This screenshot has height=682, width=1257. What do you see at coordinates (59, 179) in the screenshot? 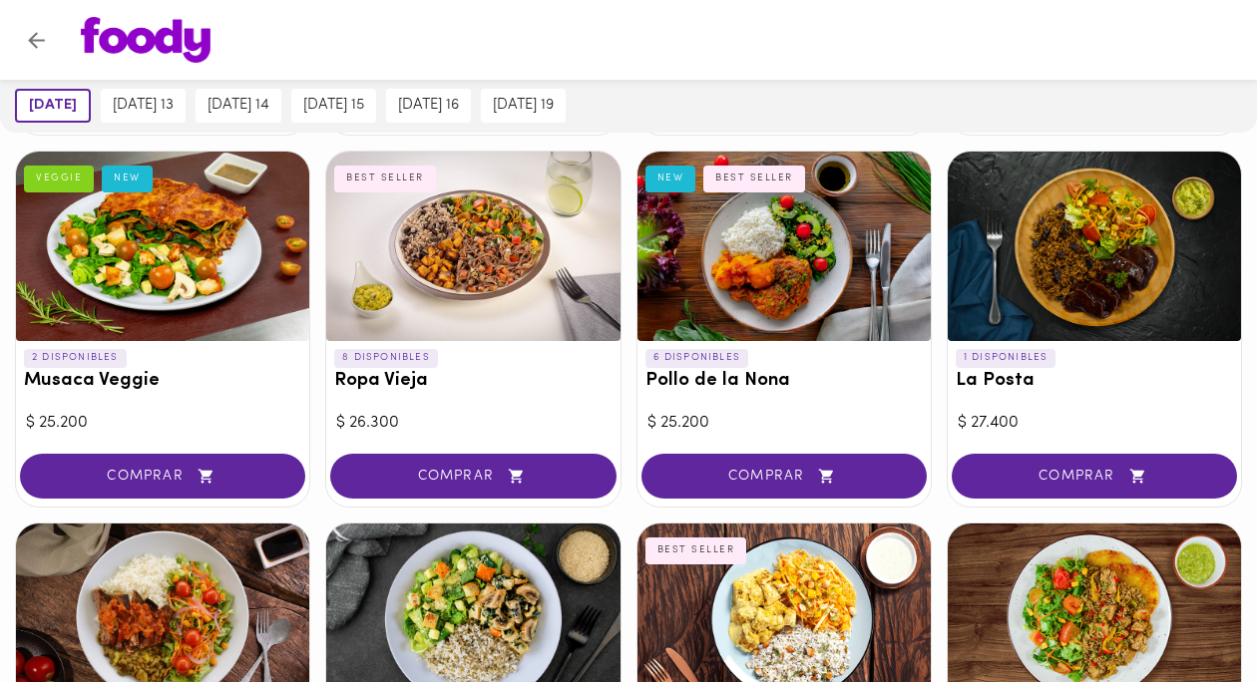
I see `div: VEGGIE` at bounding box center [59, 179].